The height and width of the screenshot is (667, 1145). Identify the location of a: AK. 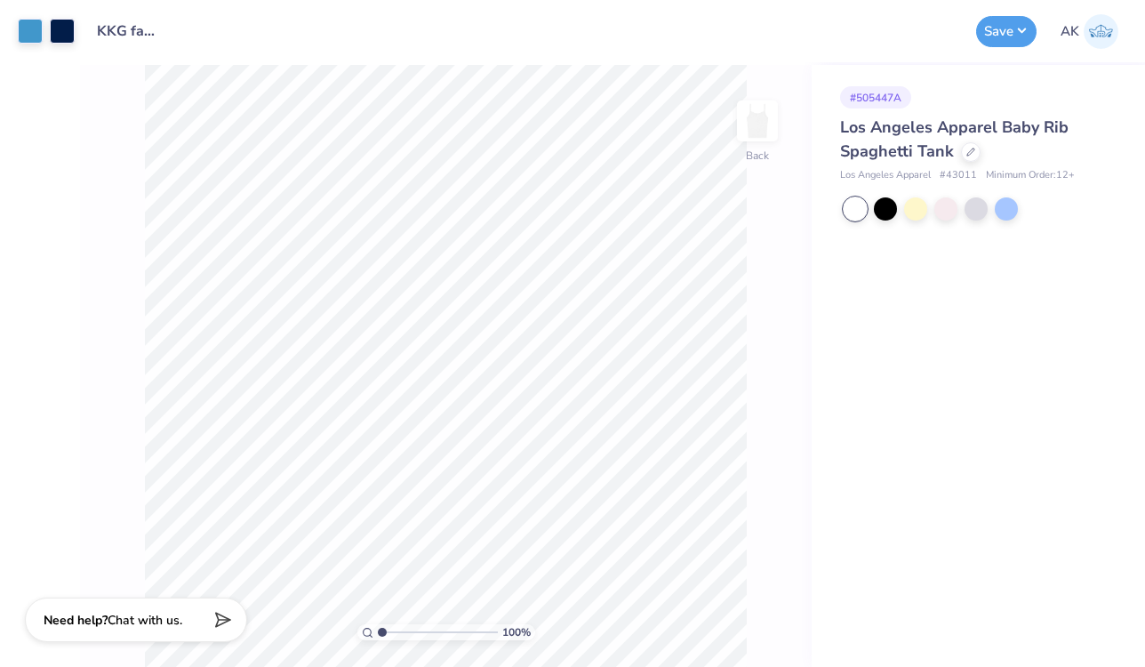
(1089, 31).